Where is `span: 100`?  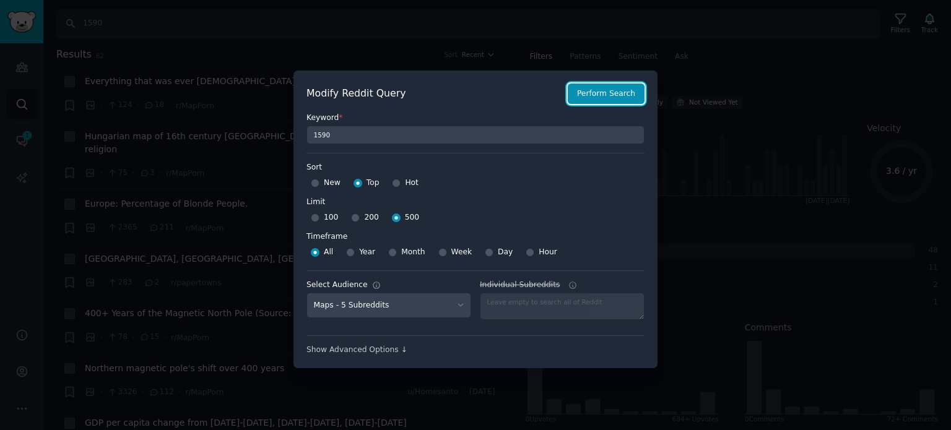
span: 100 is located at coordinates (331, 218).